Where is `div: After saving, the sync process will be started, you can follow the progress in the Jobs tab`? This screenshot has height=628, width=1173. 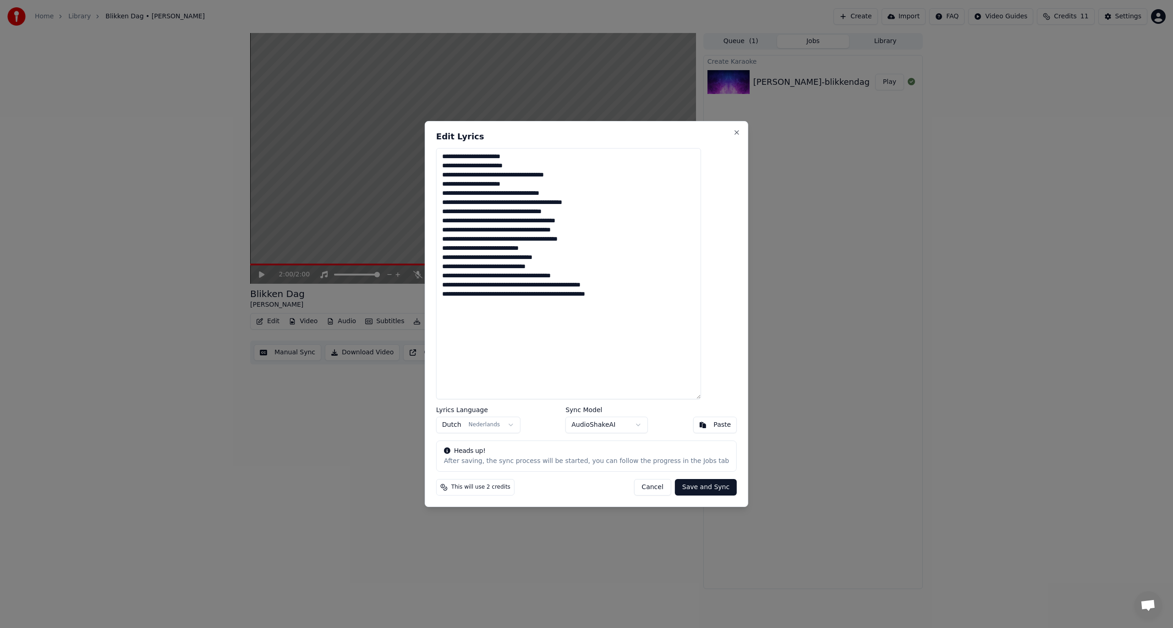
div: After saving, the sync process will be started, you can follow the progress in the Jobs tab is located at coordinates (587, 461).